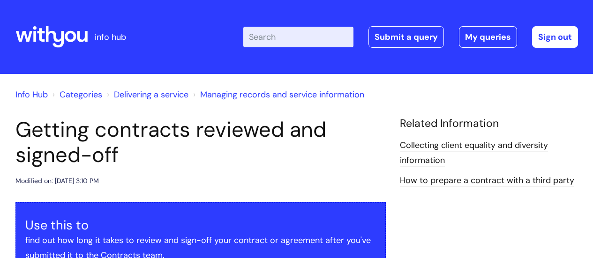 The width and height of the screenshot is (593, 258). I want to click on li: Solution home, so click(76, 95).